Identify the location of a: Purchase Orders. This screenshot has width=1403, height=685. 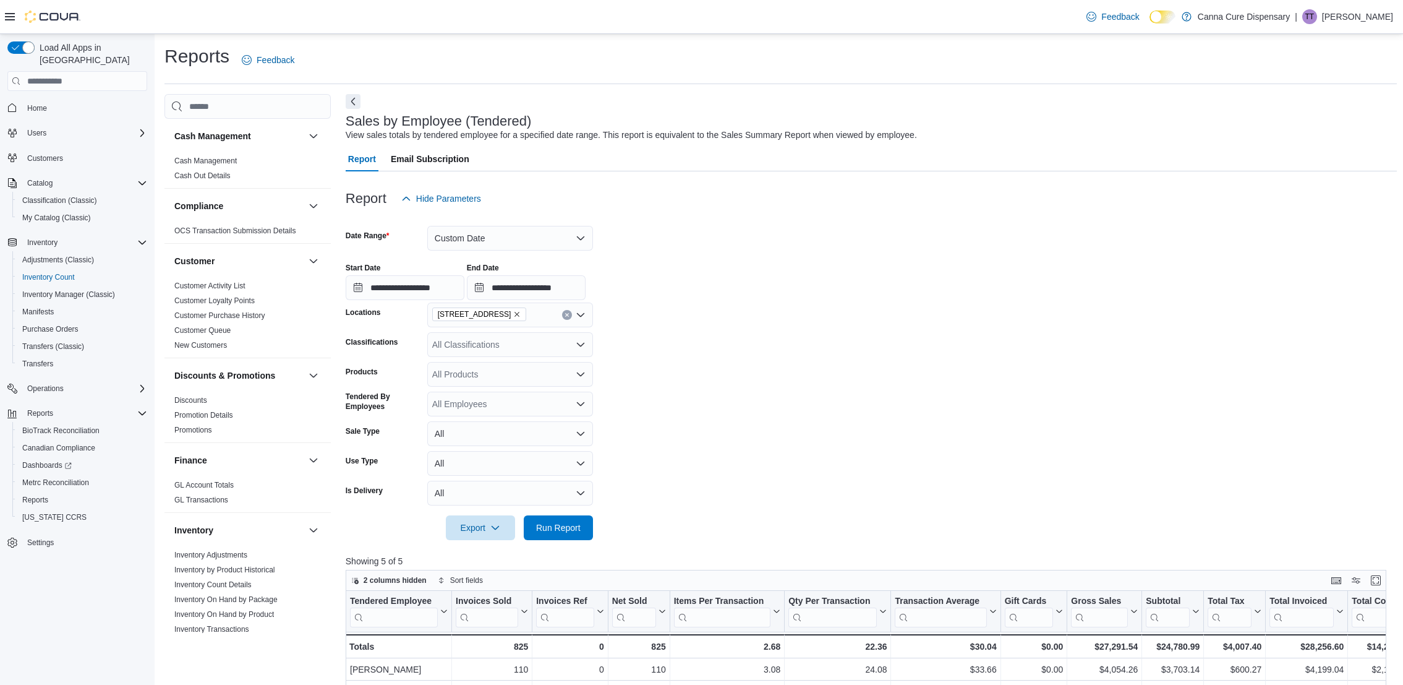
(50, 329).